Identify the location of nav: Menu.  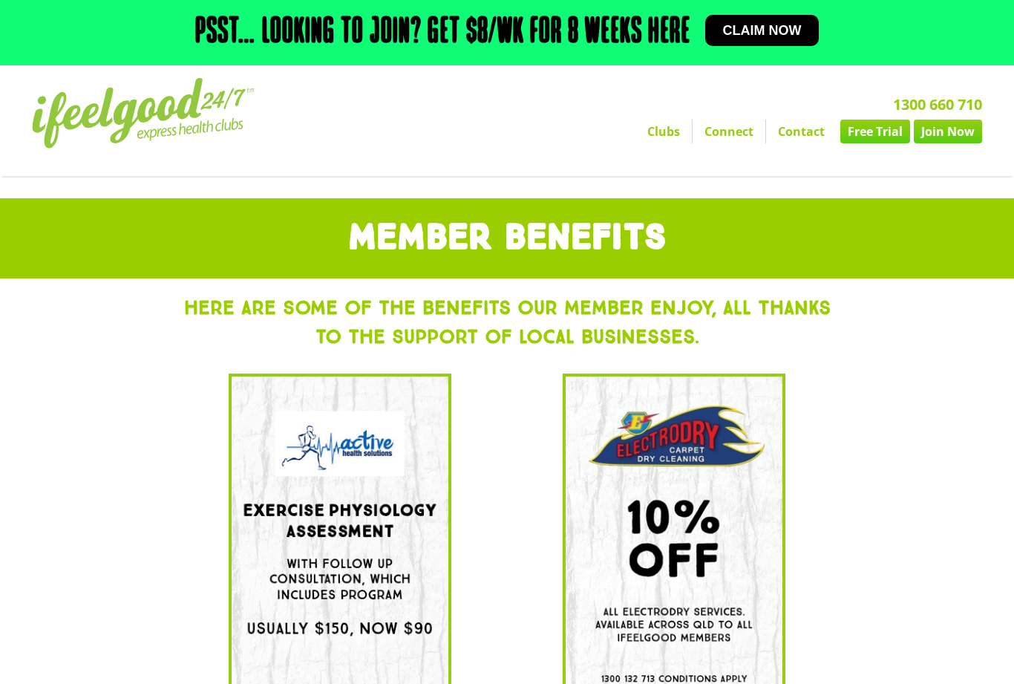
(676, 131).